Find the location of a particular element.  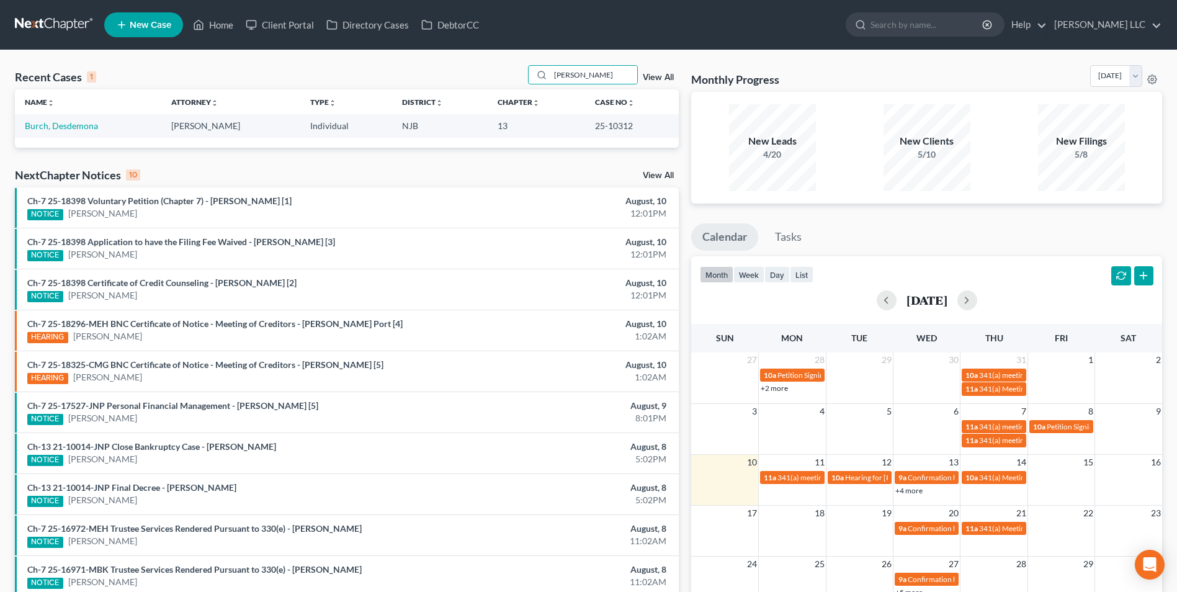

button: list is located at coordinates (802, 274).